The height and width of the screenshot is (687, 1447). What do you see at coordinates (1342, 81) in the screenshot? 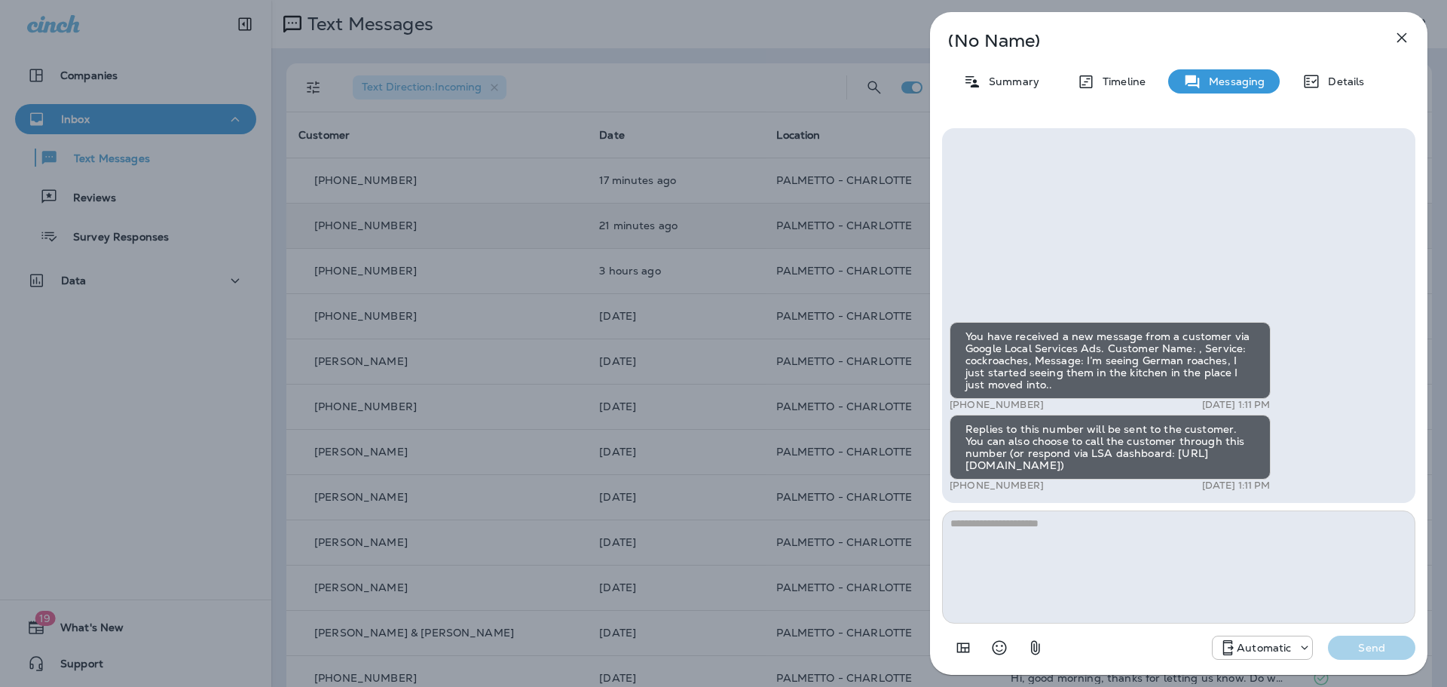
I see `p: Details` at bounding box center [1342, 81].